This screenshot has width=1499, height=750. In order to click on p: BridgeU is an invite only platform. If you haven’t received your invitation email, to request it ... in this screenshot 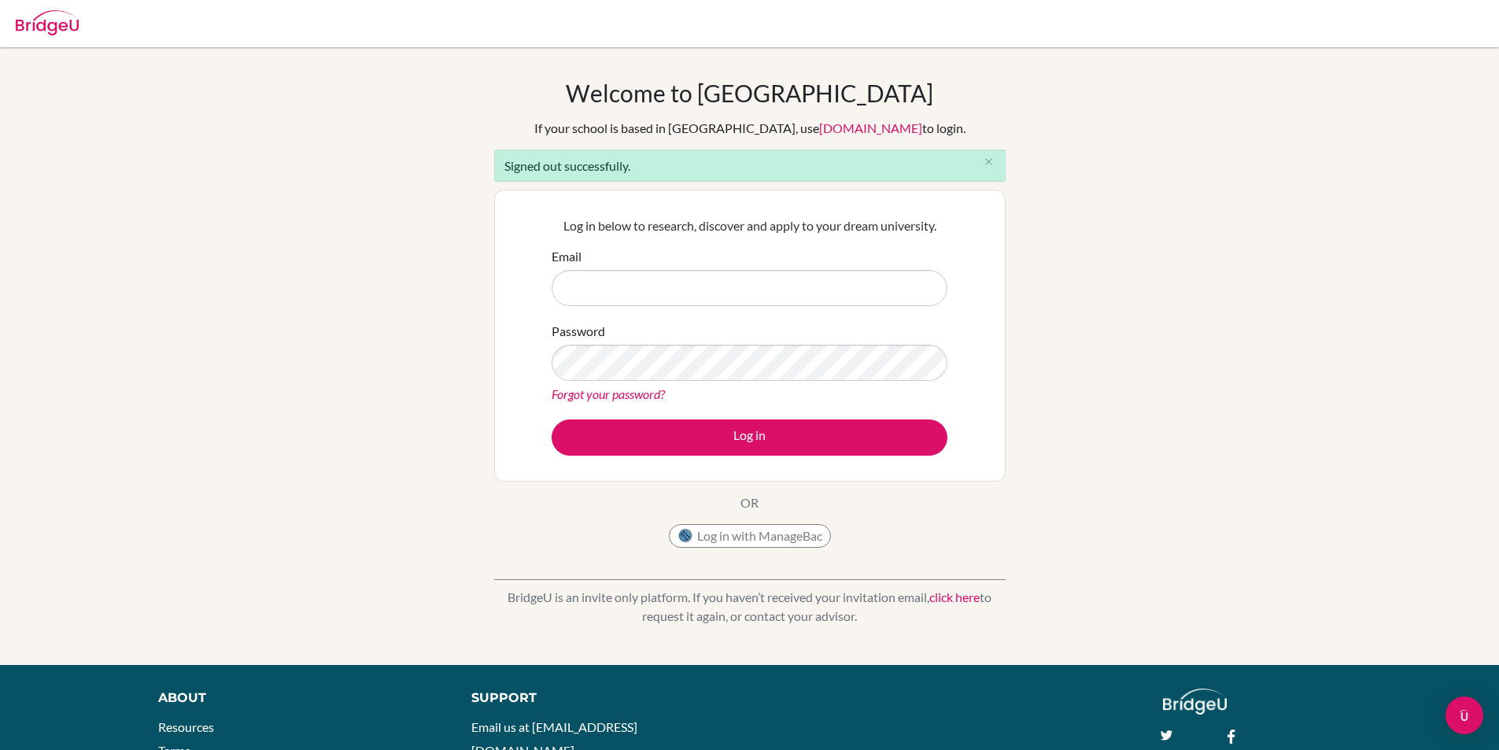, I will do `click(750, 607)`.